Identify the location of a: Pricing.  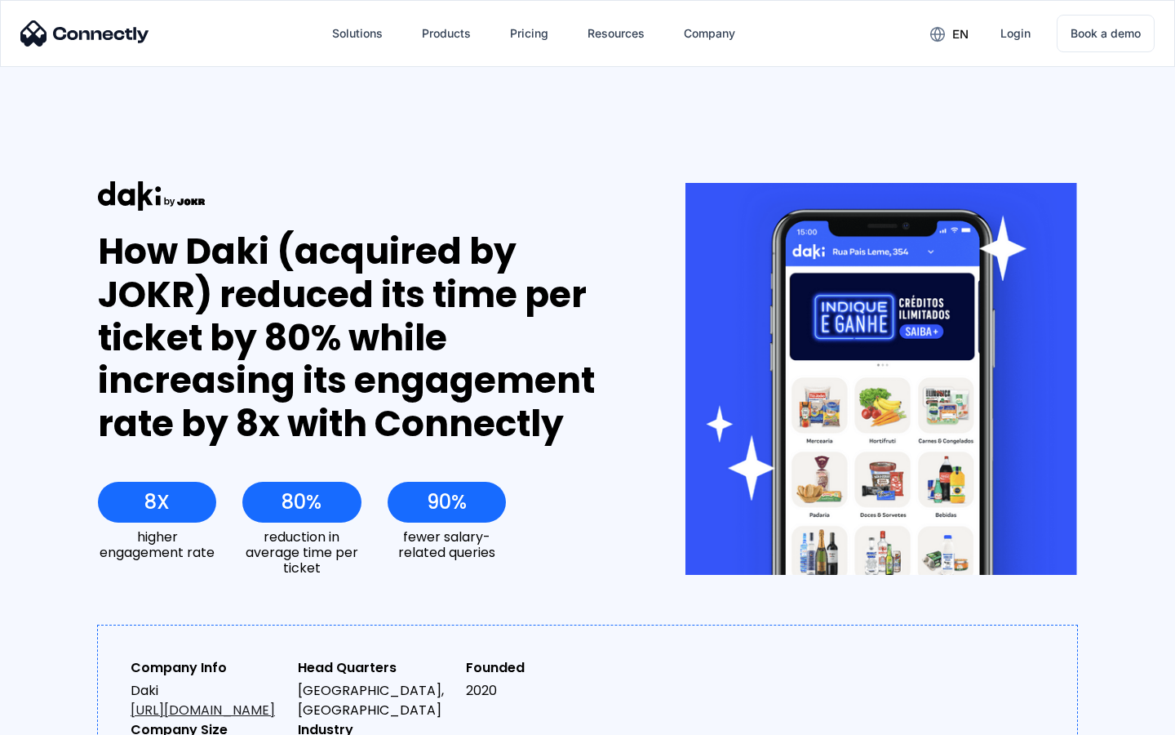
(529, 33).